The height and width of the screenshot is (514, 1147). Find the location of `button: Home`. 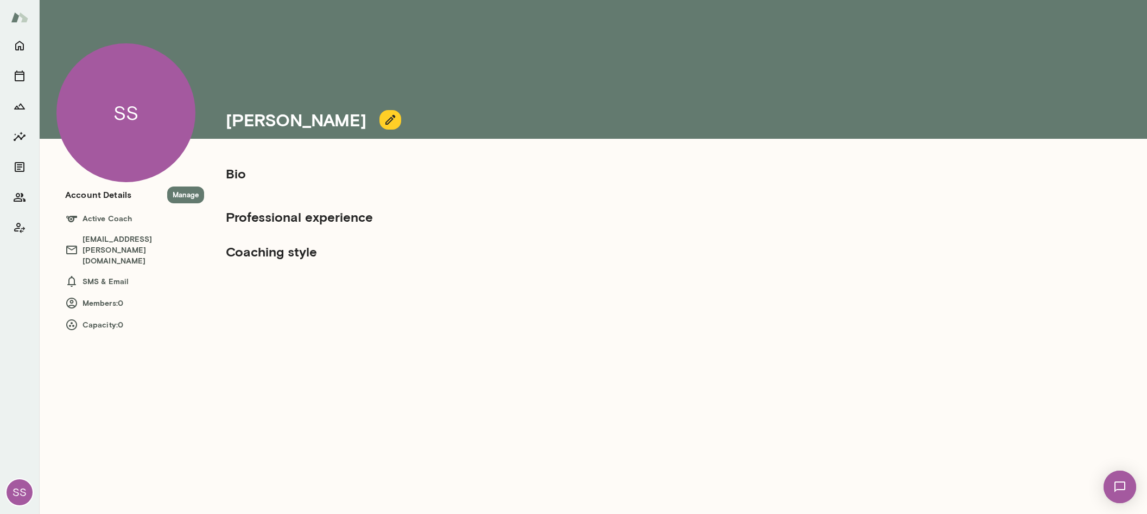

button: Home is located at coordinates (20, 46).